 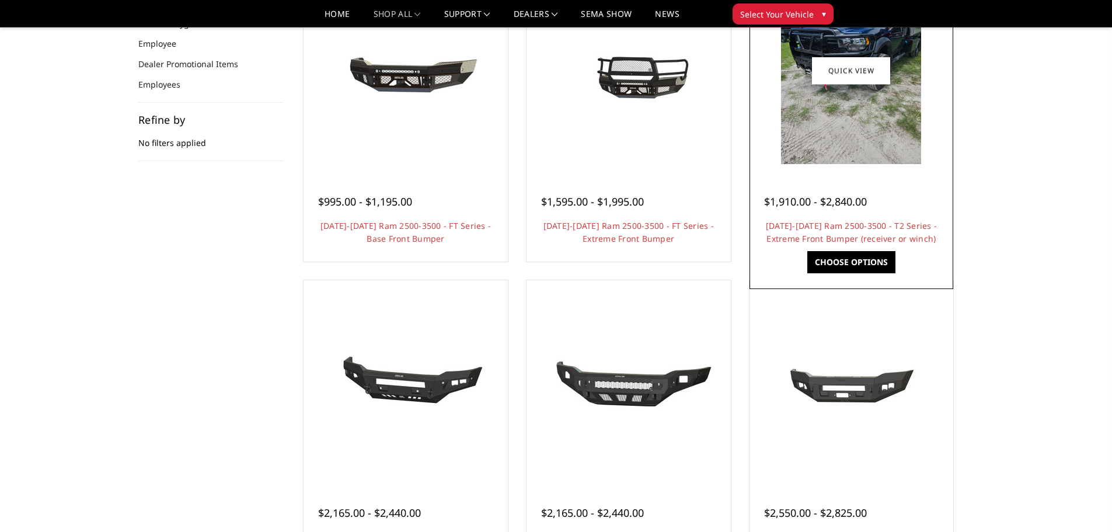 What do you see at coordinates (406, 382) in the screenshot?
I see `img: 2019-2024 Ram 2500-3500 - A2L Series - Base Front Bumper (Non-Winch)` at bounding box center [406, 382].